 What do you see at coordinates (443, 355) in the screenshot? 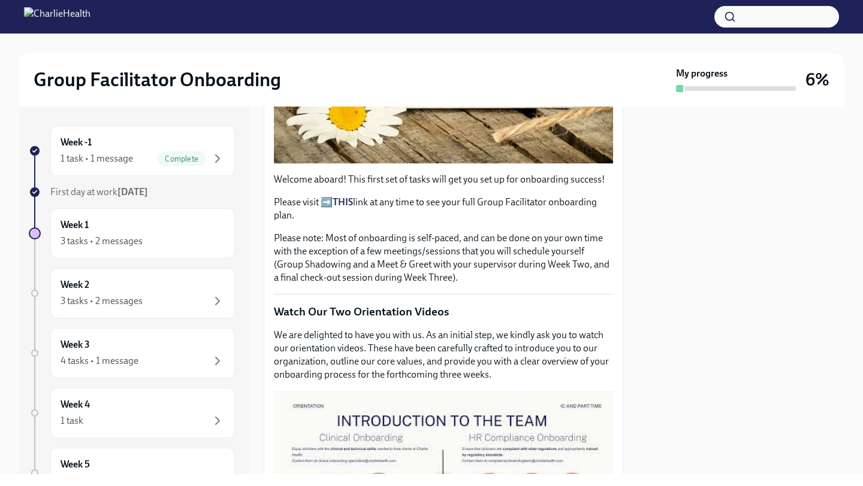
I see `p: We are delighted to have you with us. As an initial step, we kindly ask you to watch our orientat...` at bounding box center [443, 355].